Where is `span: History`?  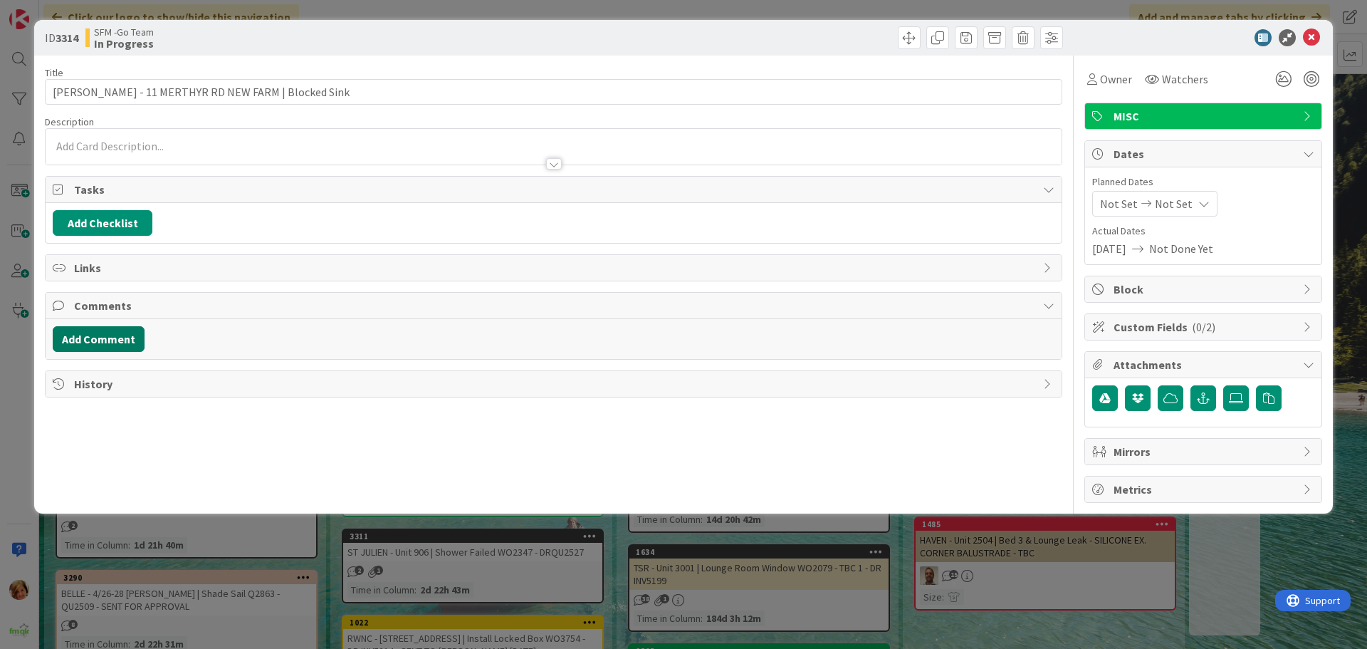 span: History is located at coordinates (555, 384).